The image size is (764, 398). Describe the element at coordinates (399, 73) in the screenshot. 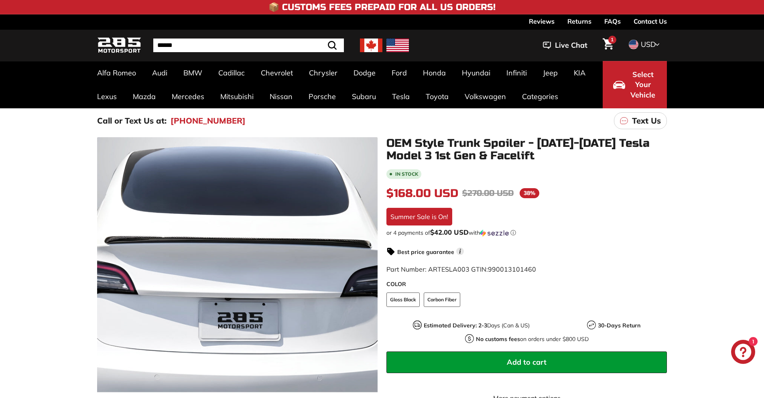

I see `a: Ford` at that location.